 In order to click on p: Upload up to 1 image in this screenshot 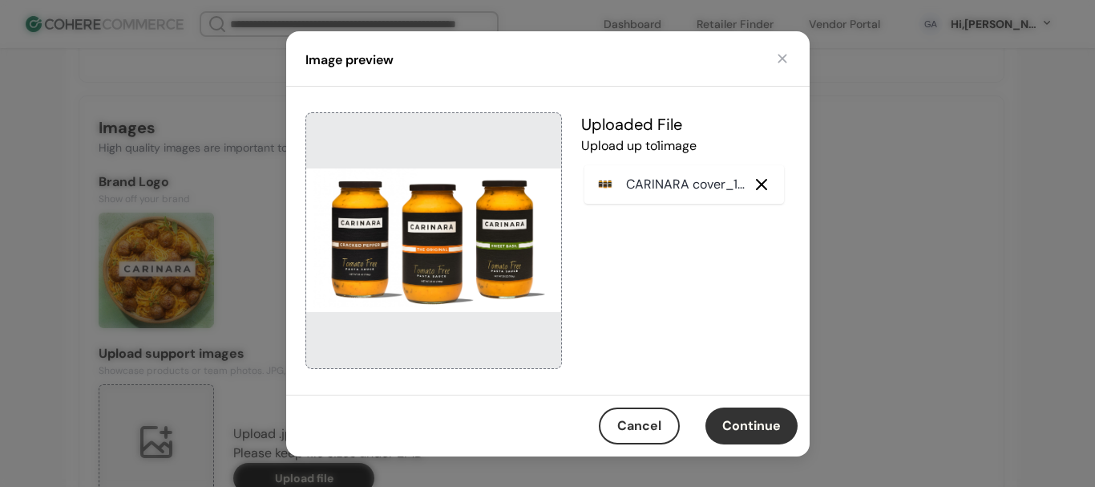, I will do `click(684, 146)`.